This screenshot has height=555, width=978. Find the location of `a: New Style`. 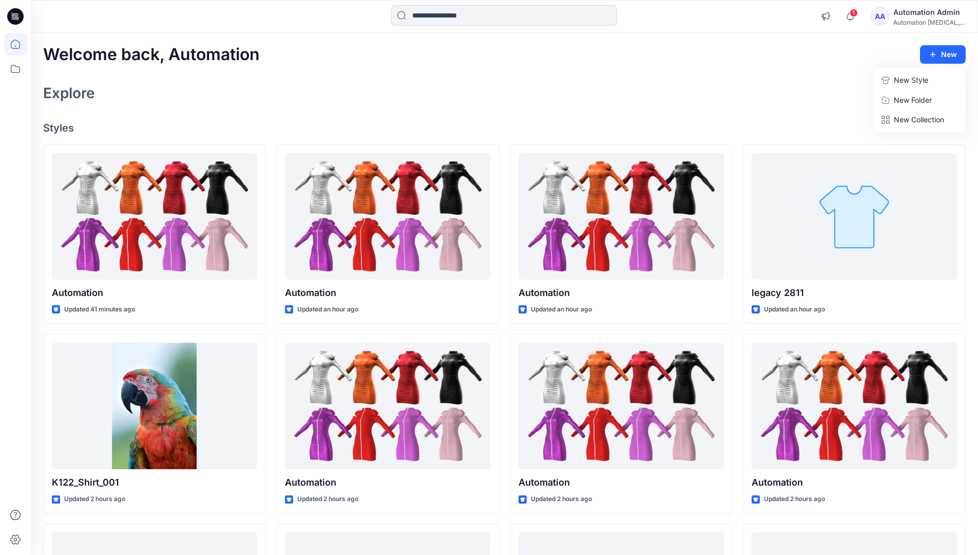

a: New Style is located at coordinates (920, 80).